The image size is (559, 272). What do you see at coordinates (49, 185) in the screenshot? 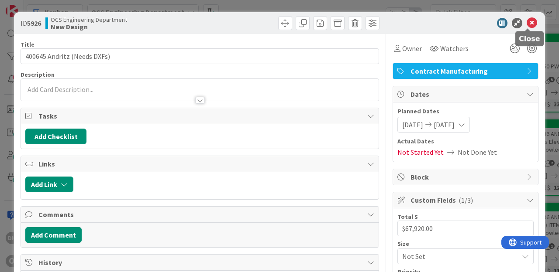
I see `button: Add Link` at bounding box center [49, 185].